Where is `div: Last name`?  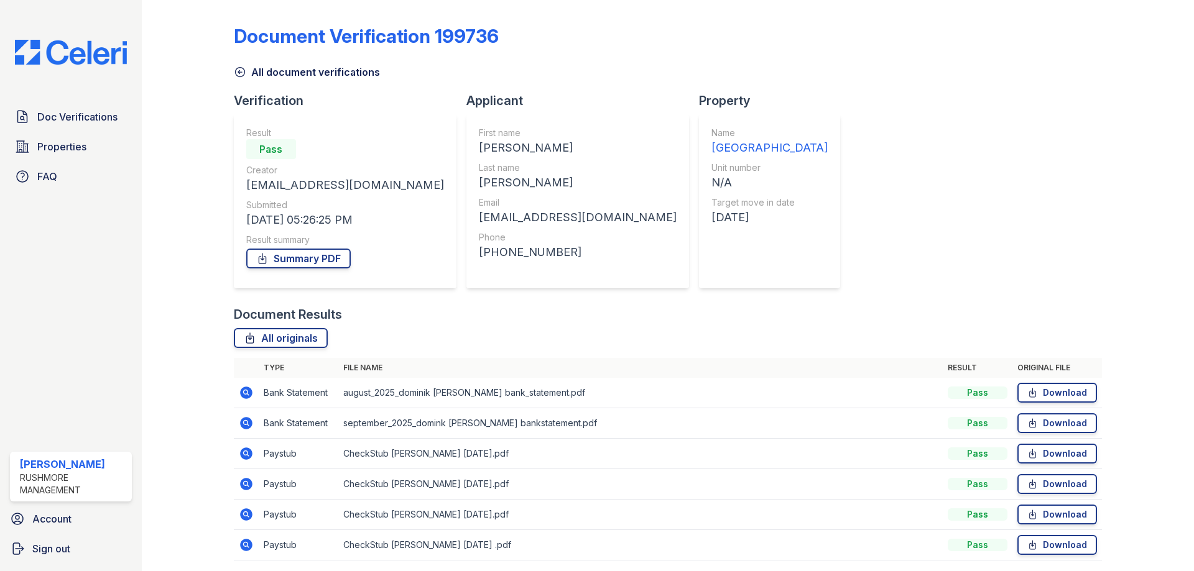
div: Last name is located at coordinates (578, 168).